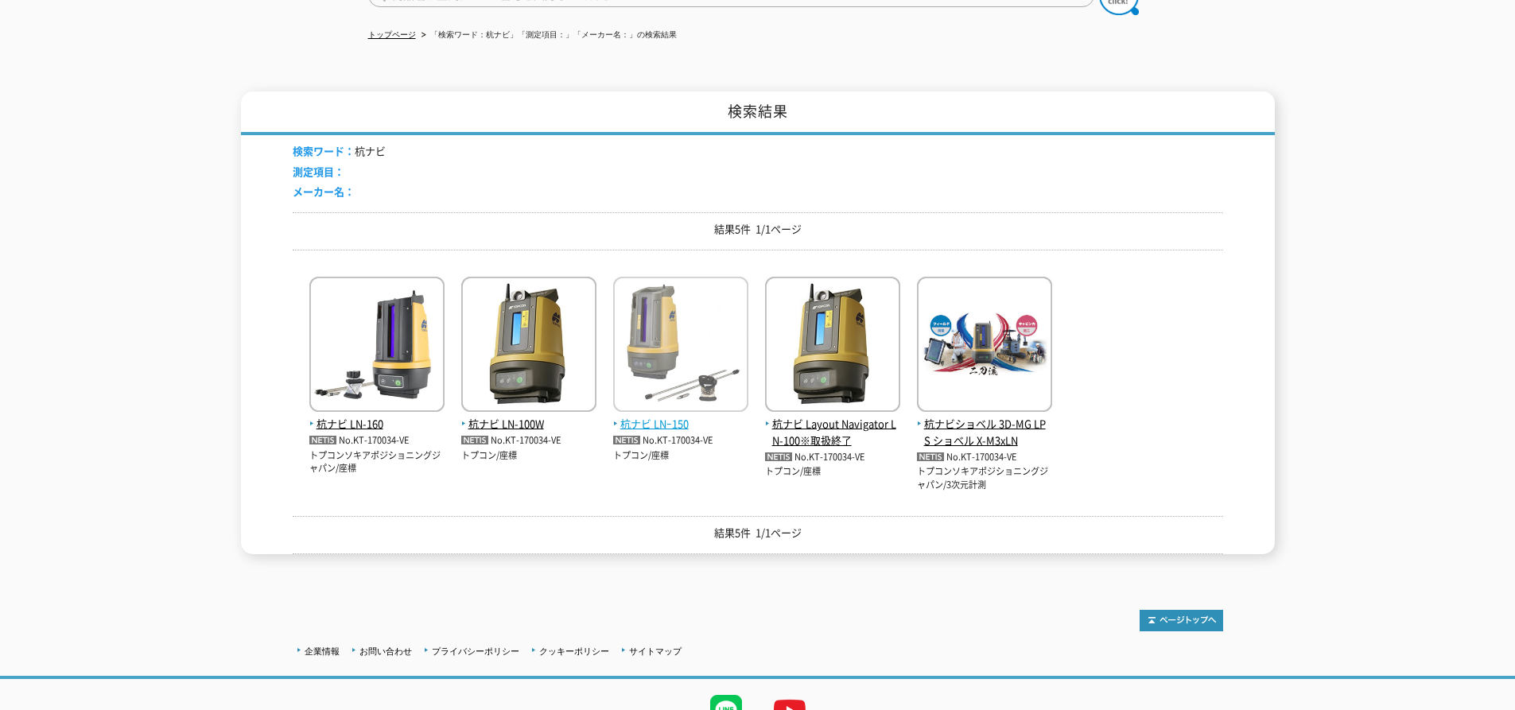 The image size is (1515, 710). Describe the element at coordinates (339, 151) in the screenshot. I see `li: 杭ナビ` at that location.